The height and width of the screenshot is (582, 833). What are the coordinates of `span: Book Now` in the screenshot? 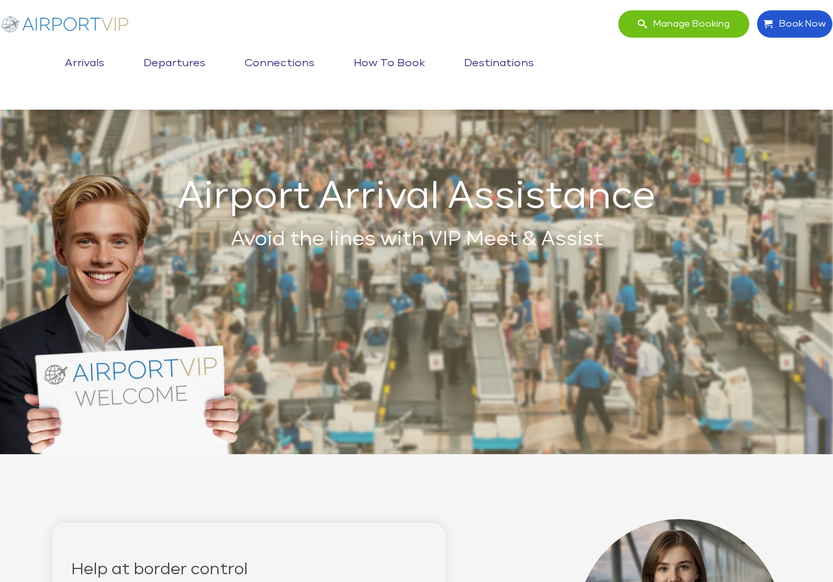 It's located at (799, 24).